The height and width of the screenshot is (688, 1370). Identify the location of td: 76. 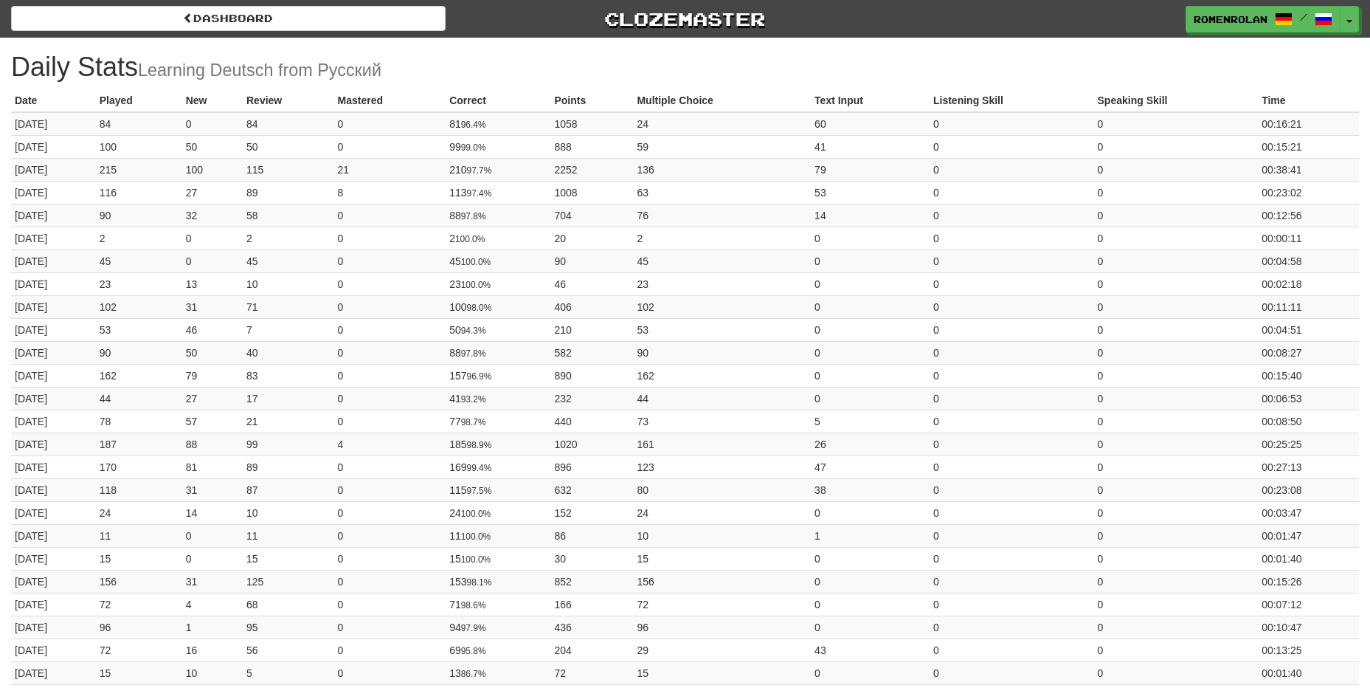
(722, 215).